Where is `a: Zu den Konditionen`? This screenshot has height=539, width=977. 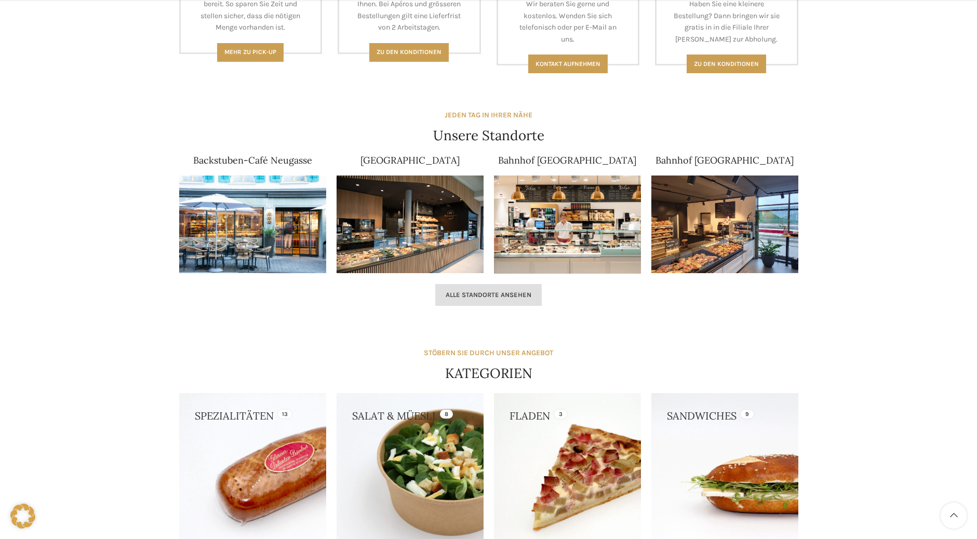 a: Zu den Konditionen is located at coordinates (409, 52).